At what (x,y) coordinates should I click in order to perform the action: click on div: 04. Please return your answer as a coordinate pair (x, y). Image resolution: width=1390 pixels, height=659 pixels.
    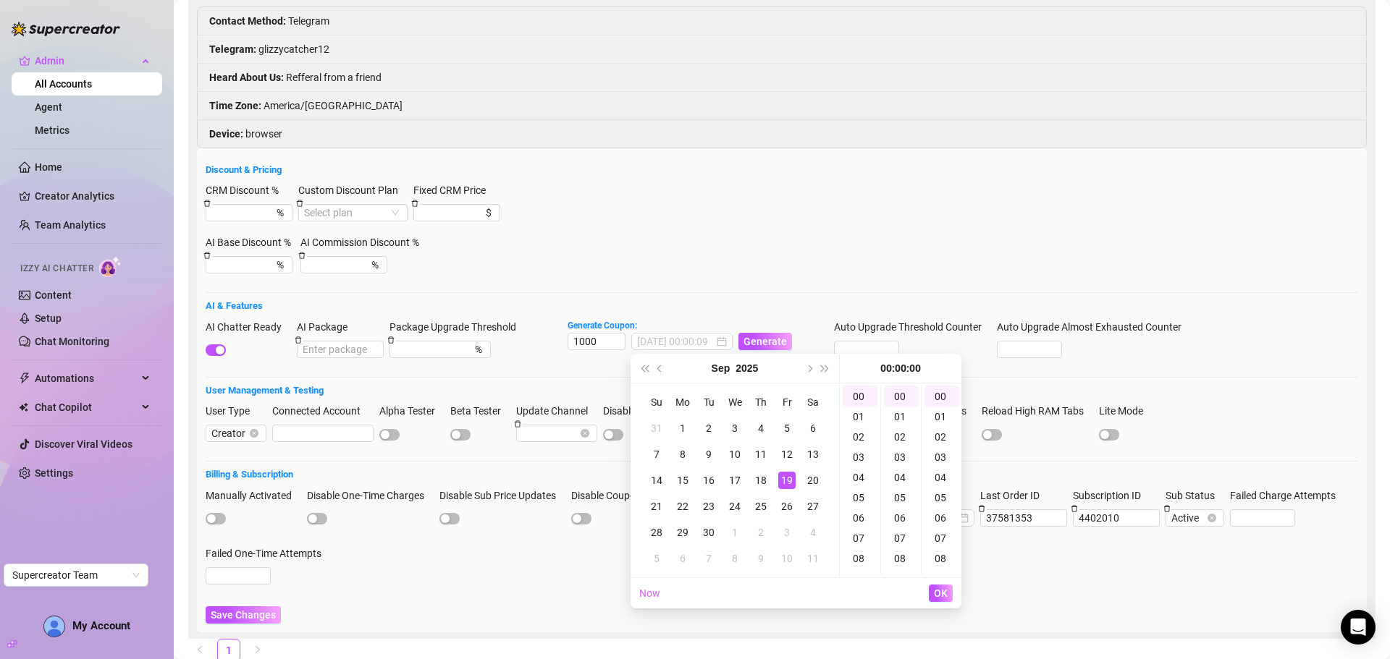
    Looking at the image, I should click on (942, 478).